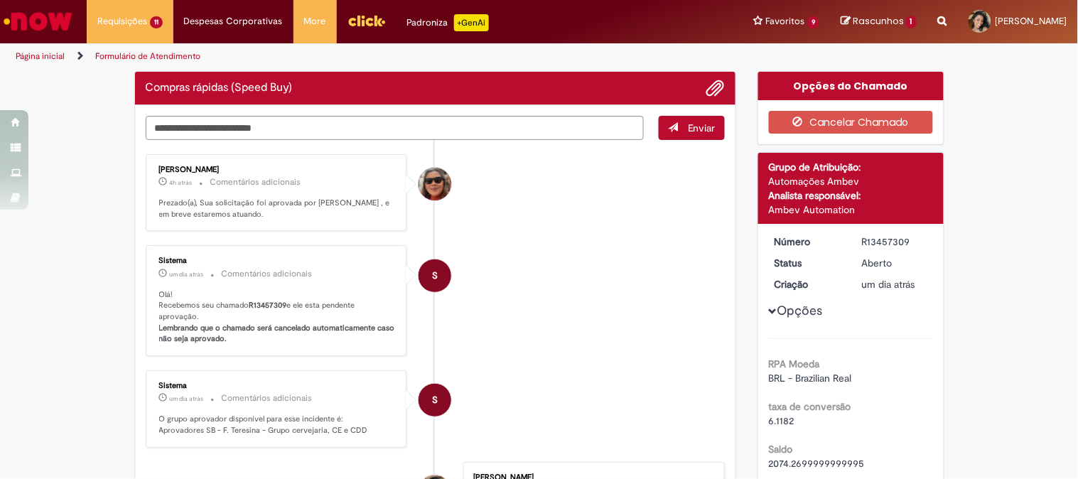 The height and width of the screenshot is (479, 1078). Describe the element at coordinates (807, 263) in the screenshot. I see `dt: Status` at that location.